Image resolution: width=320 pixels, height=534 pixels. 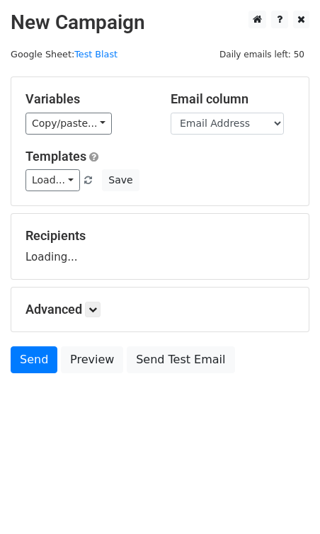 I want to click on a: Test Blast, so click(x=96, y=54).